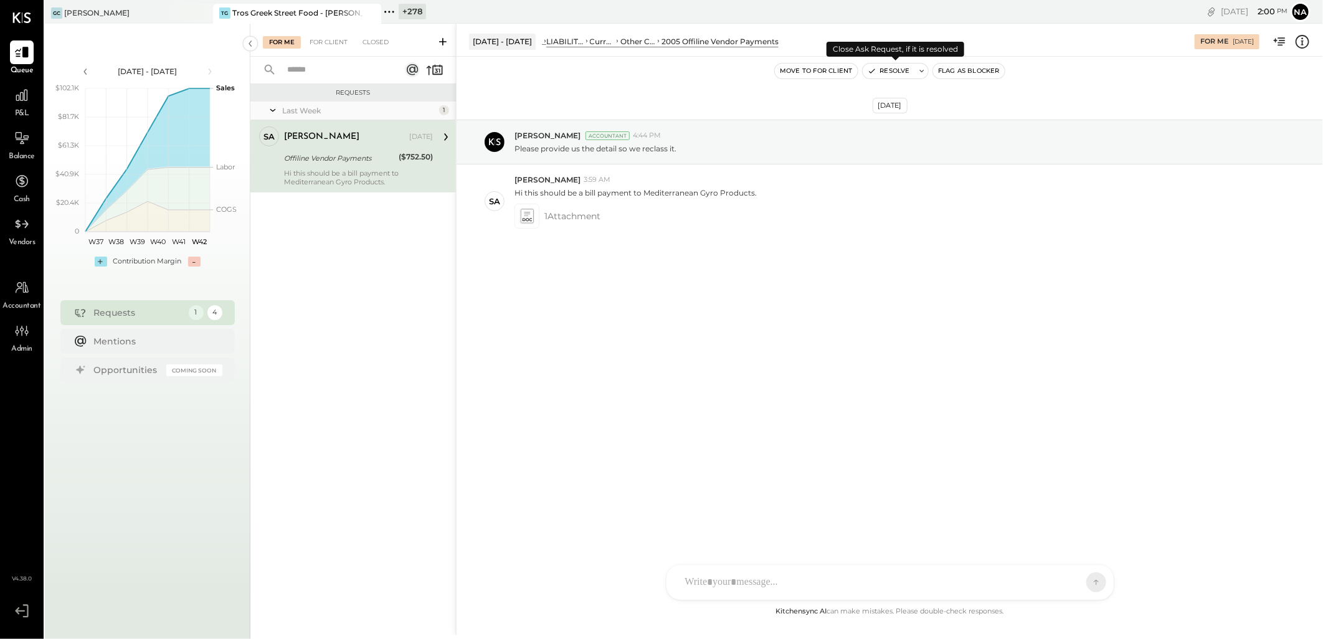 This screenshot has width=1323, height=639. Describe the element at coordinates (68, 116) in the screenshot. I see `text: $81.7K` at that location.